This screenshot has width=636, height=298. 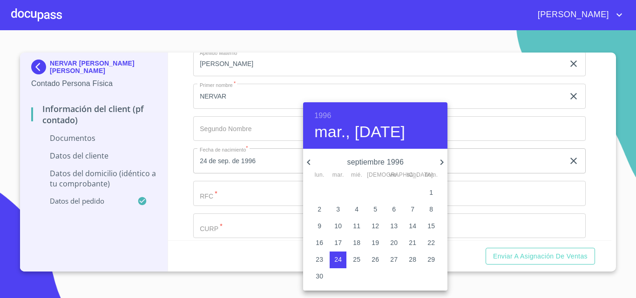 What do you see at coordinates (394, 226) in the screenshot?
I see `p: 13` at bounding box center [394, 226].